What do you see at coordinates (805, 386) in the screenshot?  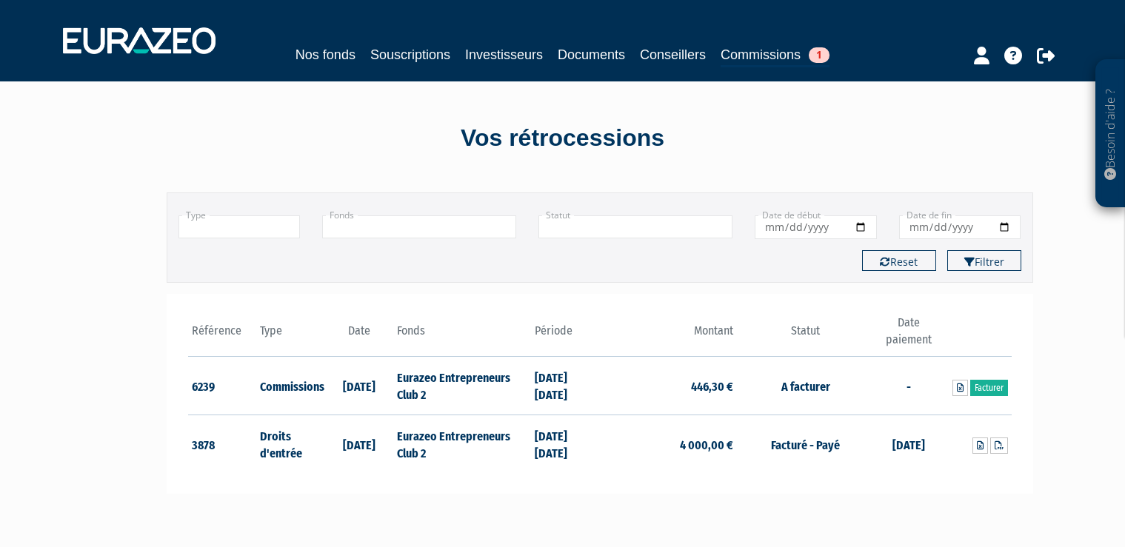 I see `td: A facturer` at bounding box center [805, 386].